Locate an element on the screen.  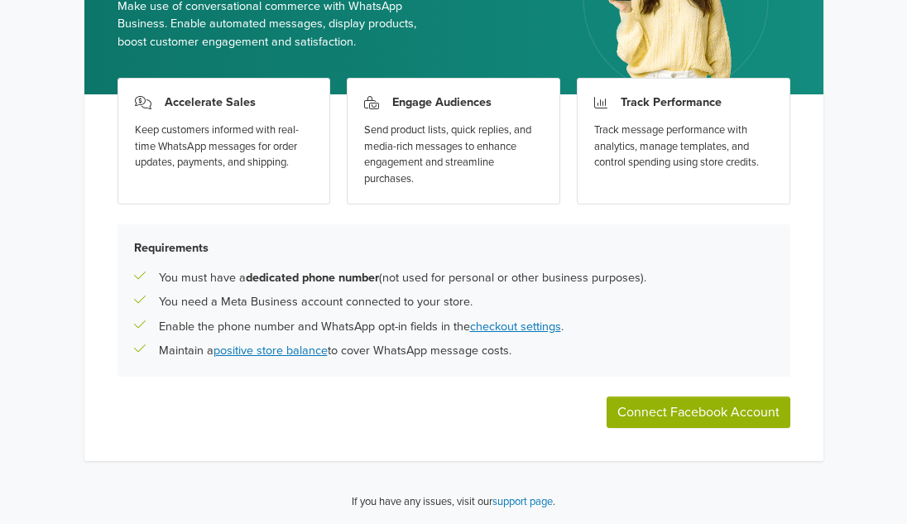
p: You need a Meta Business account connected to your store. is located at coordinates (315, 302).